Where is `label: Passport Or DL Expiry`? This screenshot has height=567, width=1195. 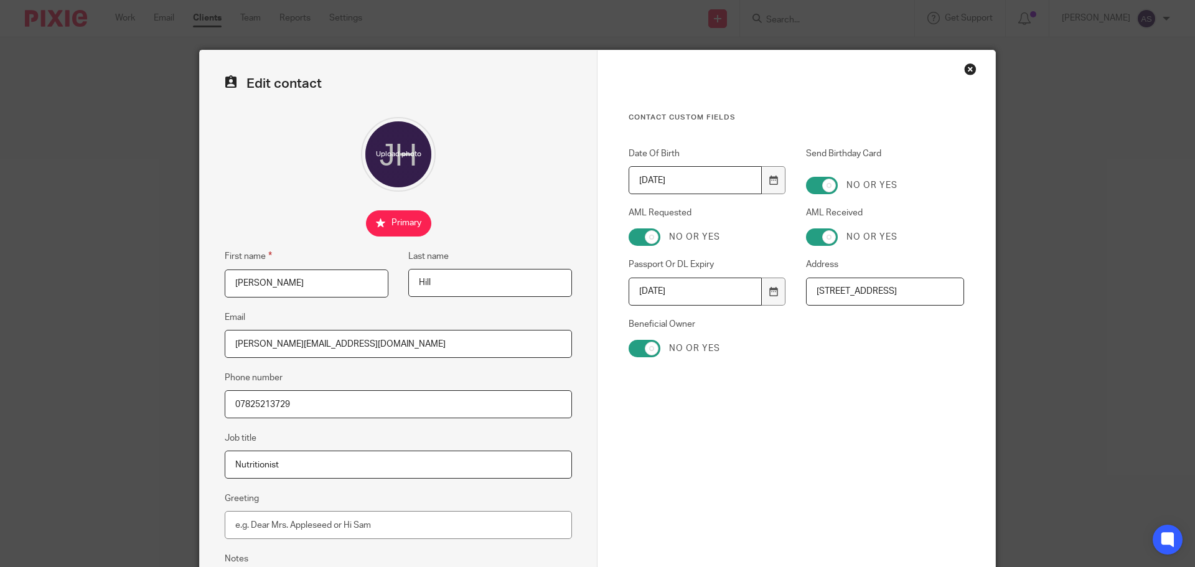
label: Passport Or DL Expiry is located at coordinates (708, 265).